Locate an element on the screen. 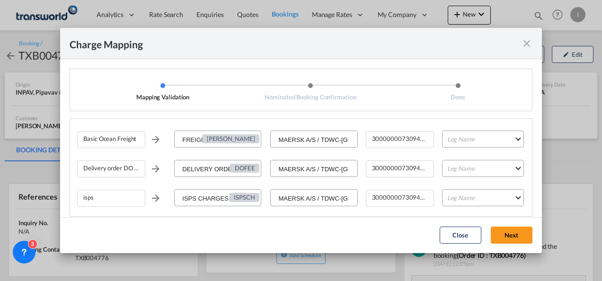 The height and width of the screenshot is (281, 602). button: Next is located at coordinates (512, 235).